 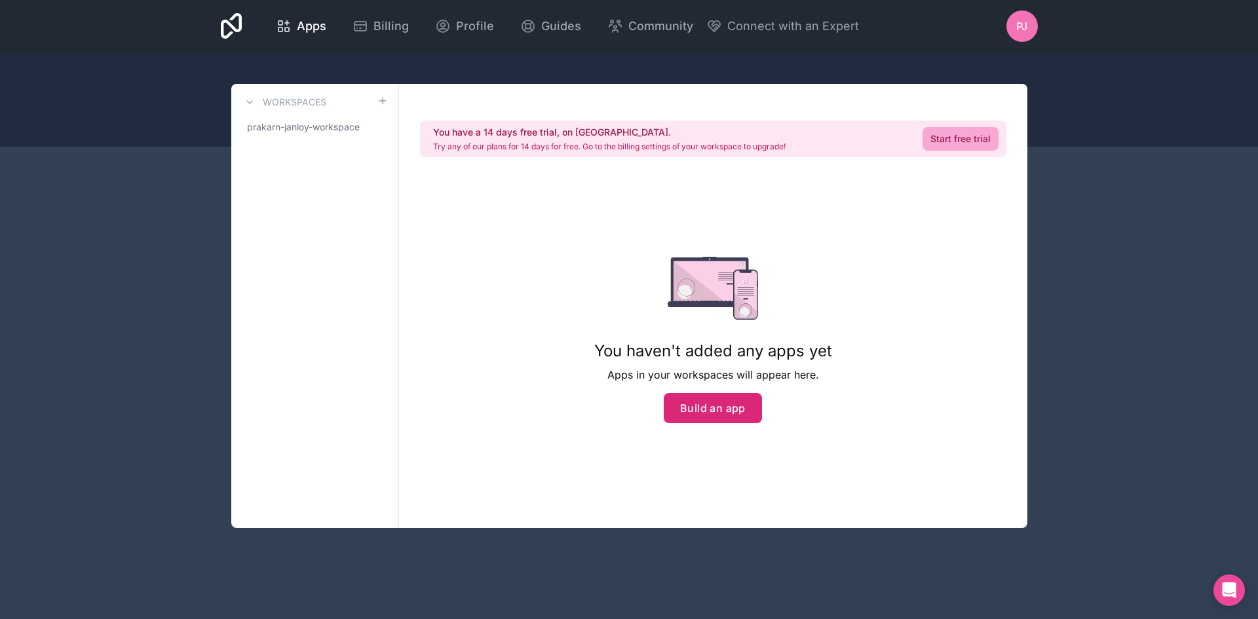 What do you see at coordinates (391, 26) in the screenshot?
I see `span: Billing` at bounding box center [391, 26].